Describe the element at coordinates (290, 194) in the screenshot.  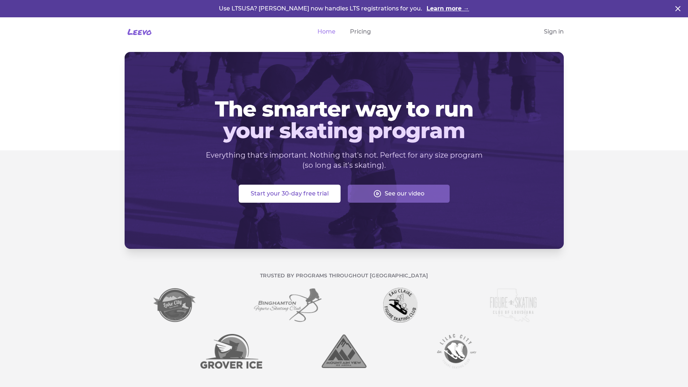
I see `button: Start your 30-day free trial` at that location.